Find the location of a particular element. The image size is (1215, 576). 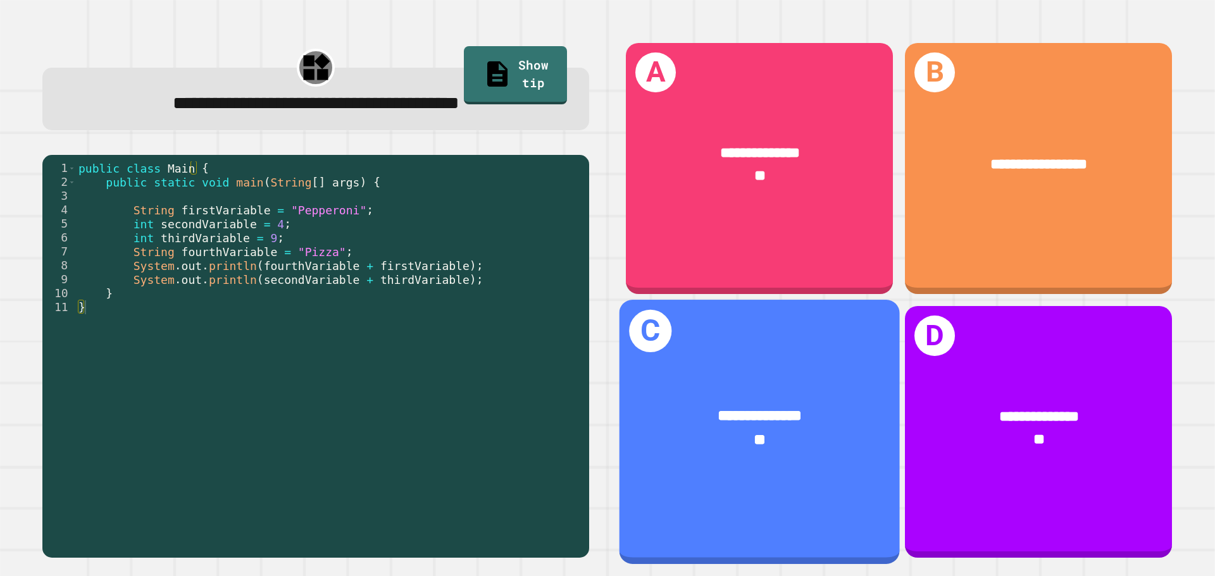

div: 10 is located at coordinates (59, 294).